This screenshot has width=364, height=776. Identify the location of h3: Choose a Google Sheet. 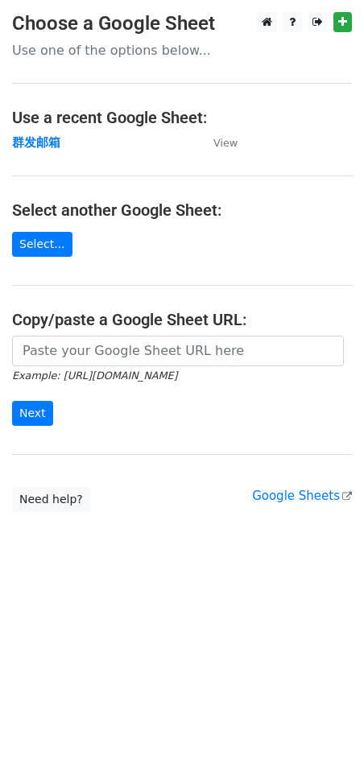
(182, 23).